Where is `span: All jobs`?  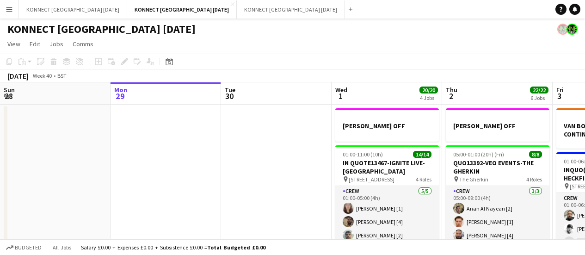
span: All jobs is located at coordinates (62, 247).